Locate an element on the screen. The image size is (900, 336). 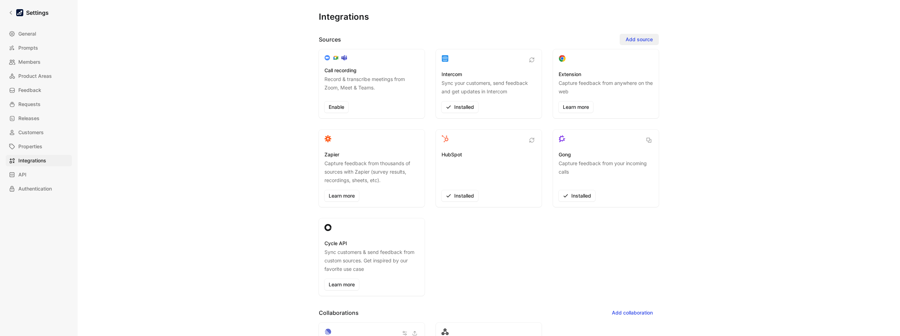
span: Authentication is located at coordinates (35, 189).